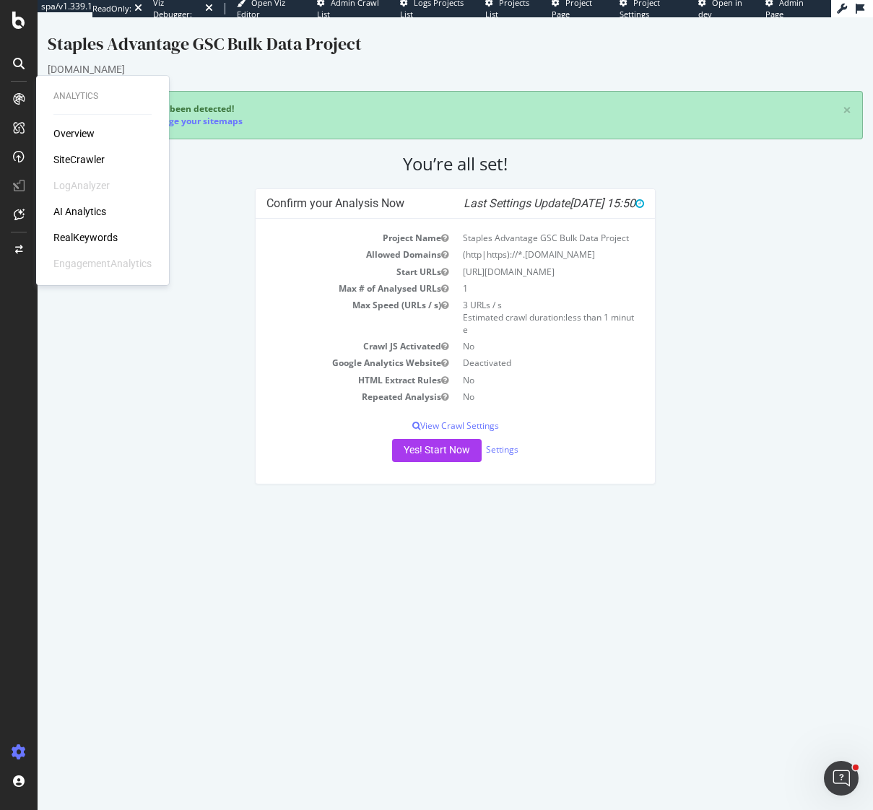 This screenshot has height=810, width=873. I want to click on div: ReadOnly:, so click(112, 9).